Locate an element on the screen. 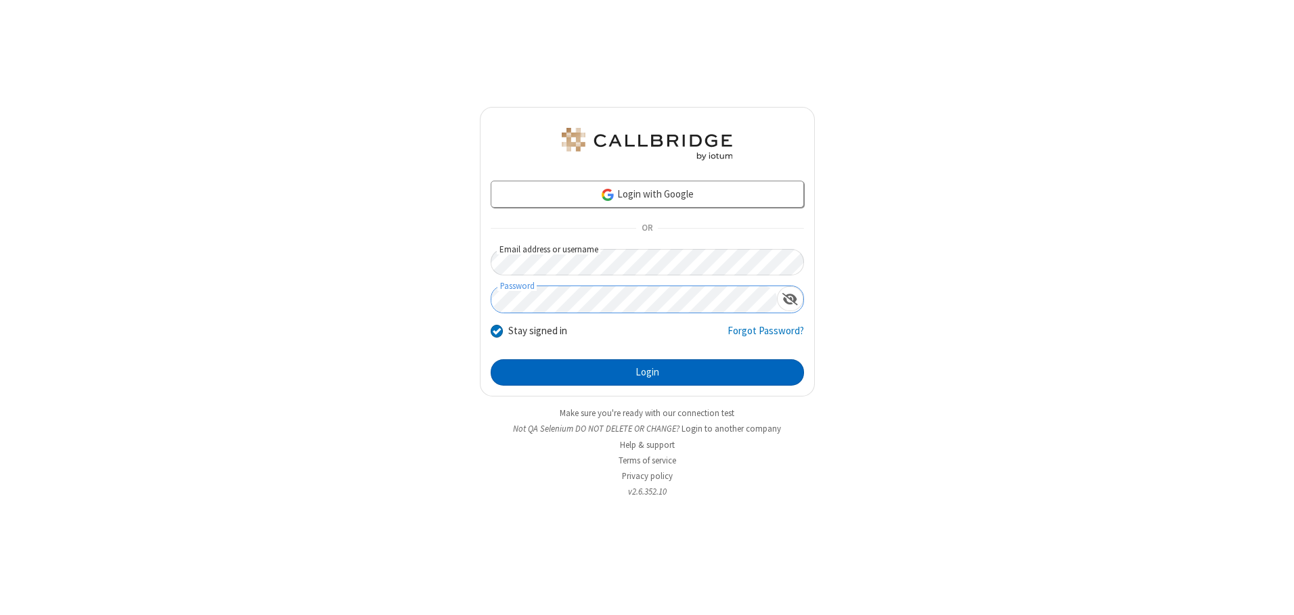 The image size is (1294, 615). a: Help & support is located at coordinates (647, 445).